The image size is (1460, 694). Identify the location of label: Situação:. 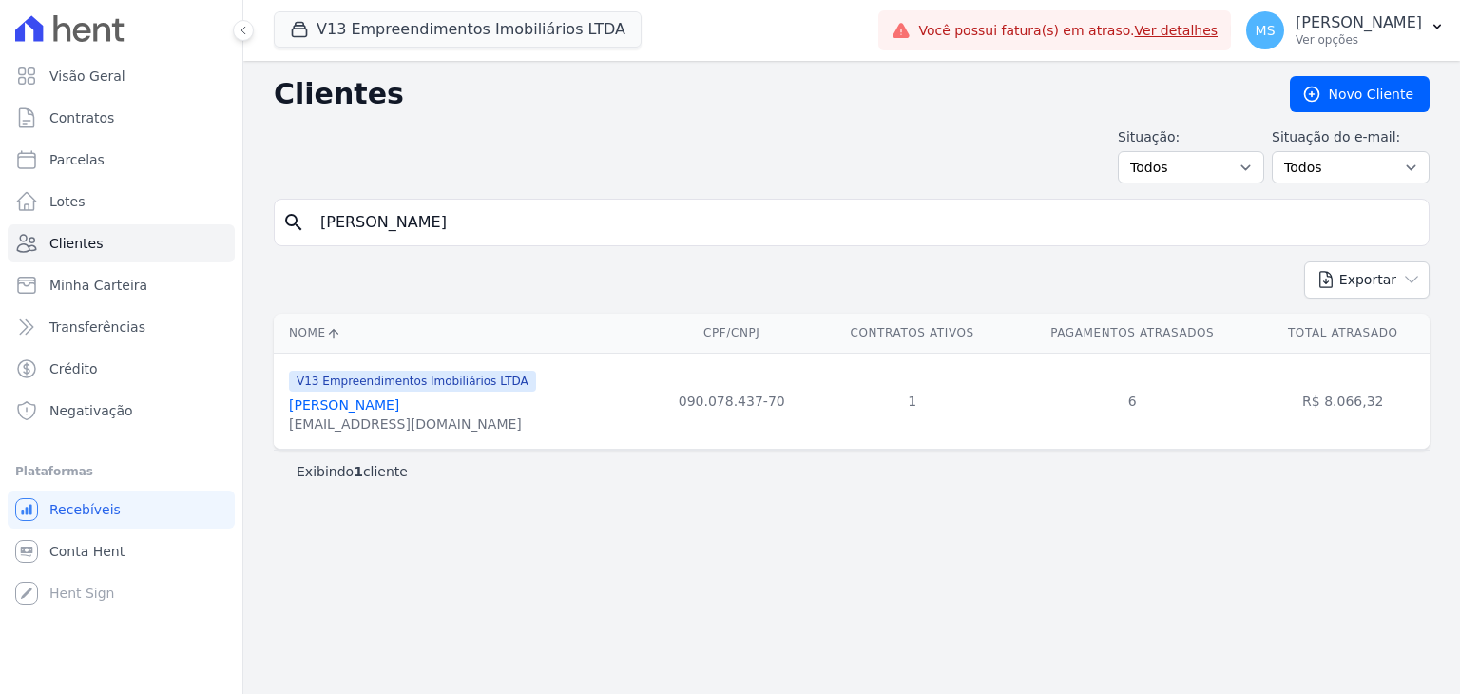
(1191, 137).